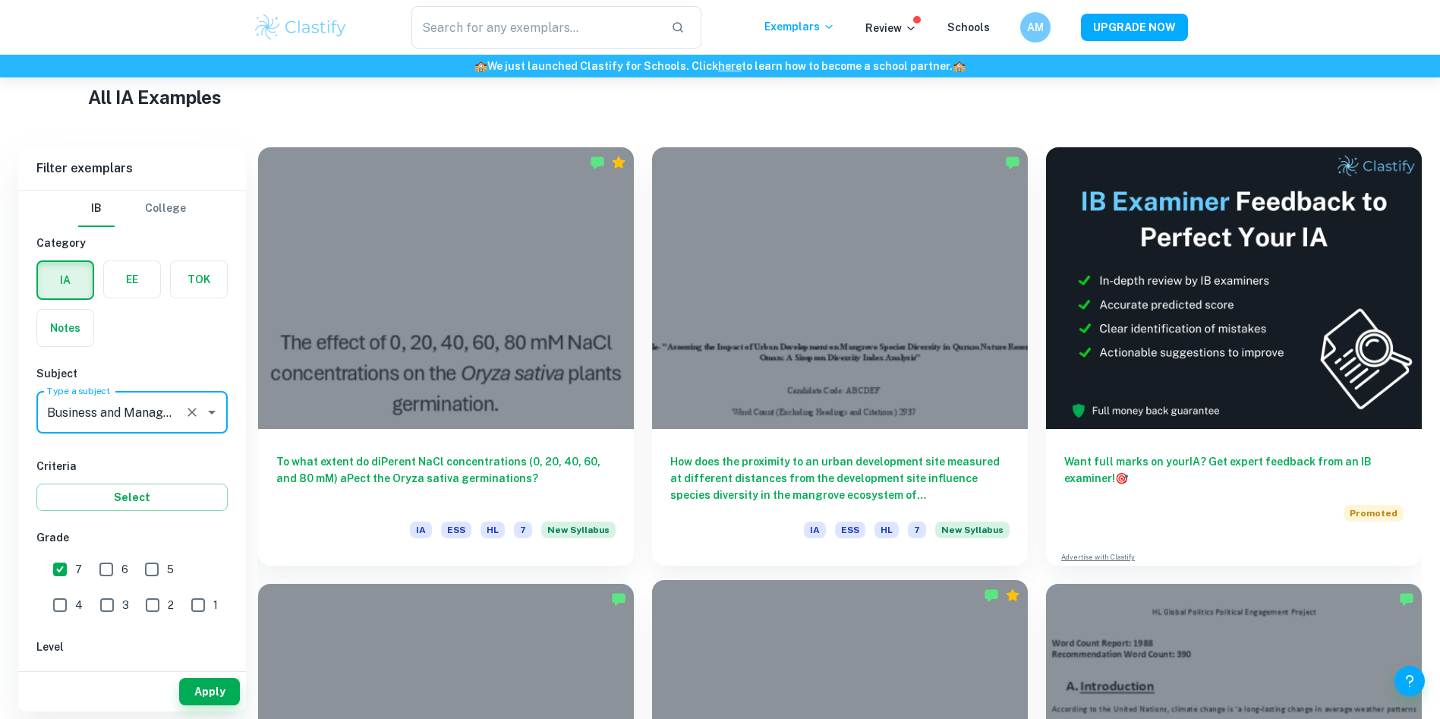 This screenshot has width=1440, height=719. Describe the element at coordinates (132, 373) in the screenshot. I see `h6: Subject` at that location.